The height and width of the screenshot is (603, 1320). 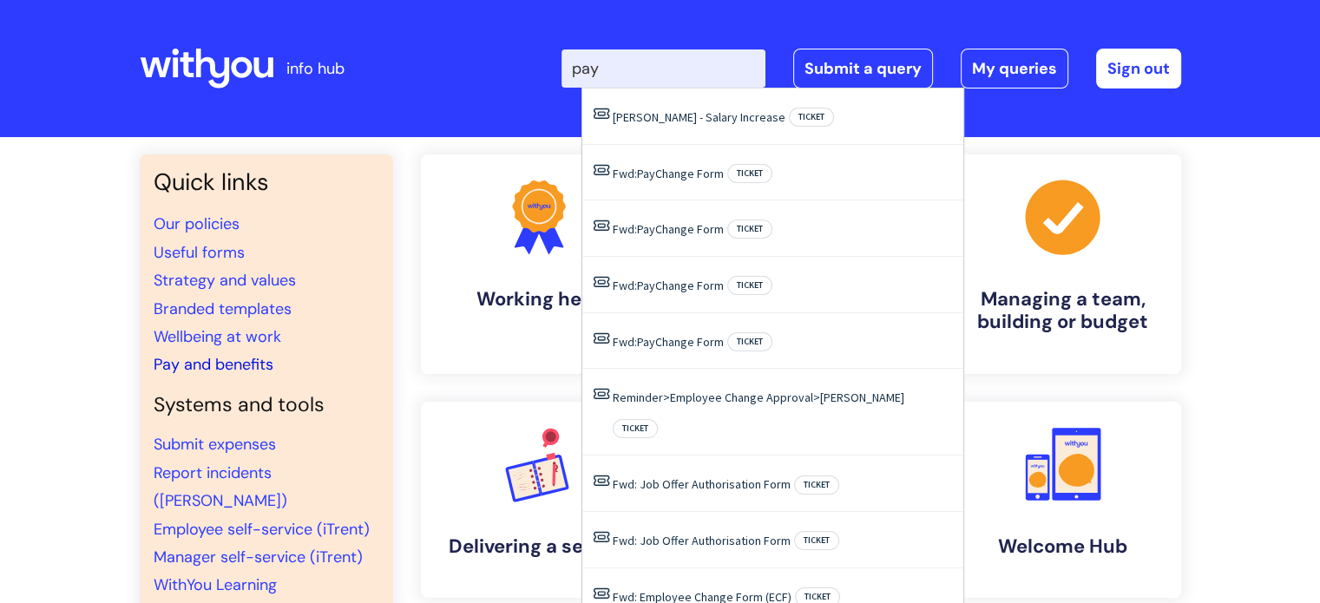 What do you see at coordinates (196, 224) in the screenshot?
I see `a: Our policies` at bounding box center [196, 224].